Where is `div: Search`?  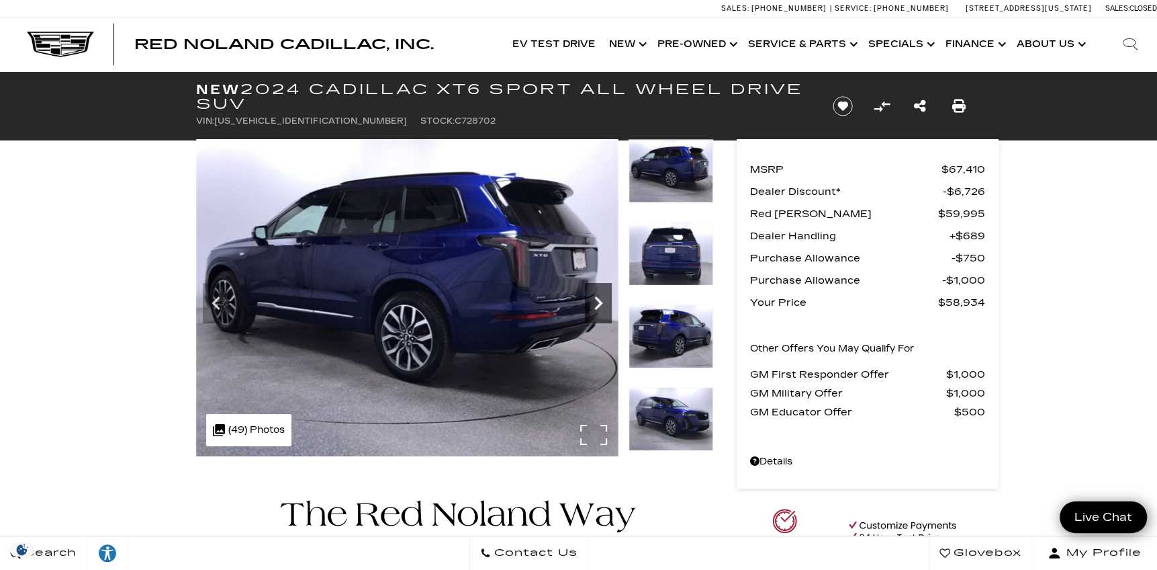
div: Search is located at coordinates (1130, 44).